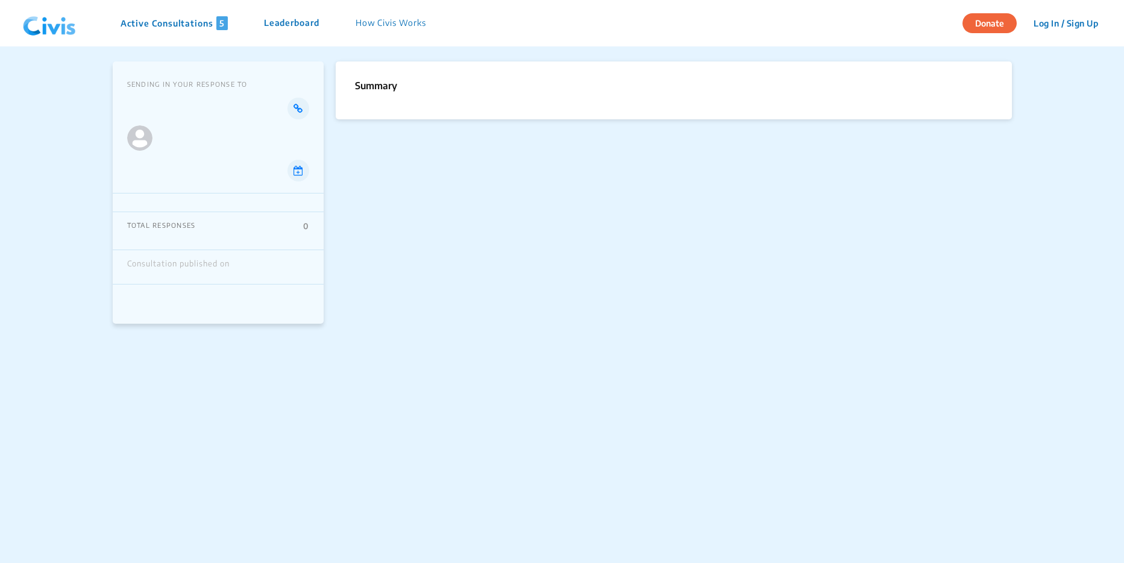  What do you see at coordinates (674, 86) in the screenshot?
I see `p: Summary` at bounding box center [674, 86].